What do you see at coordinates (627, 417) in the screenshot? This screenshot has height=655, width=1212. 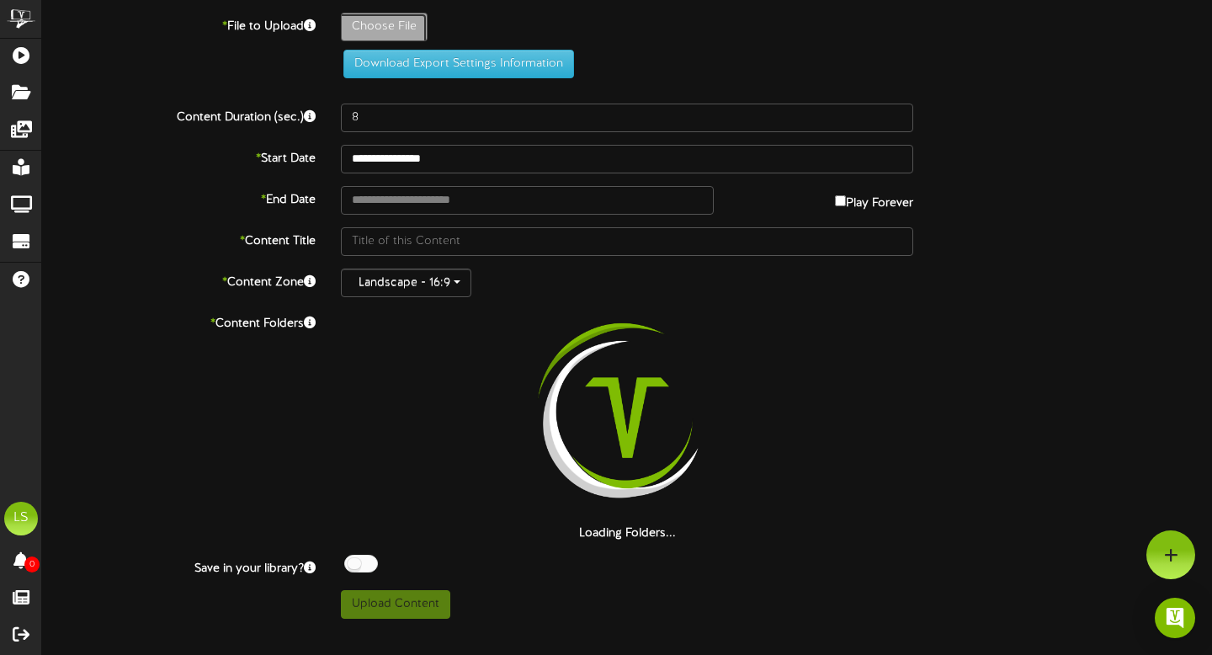 I see `img: loading-spinner-2.png` at bounding box center [627, 417].